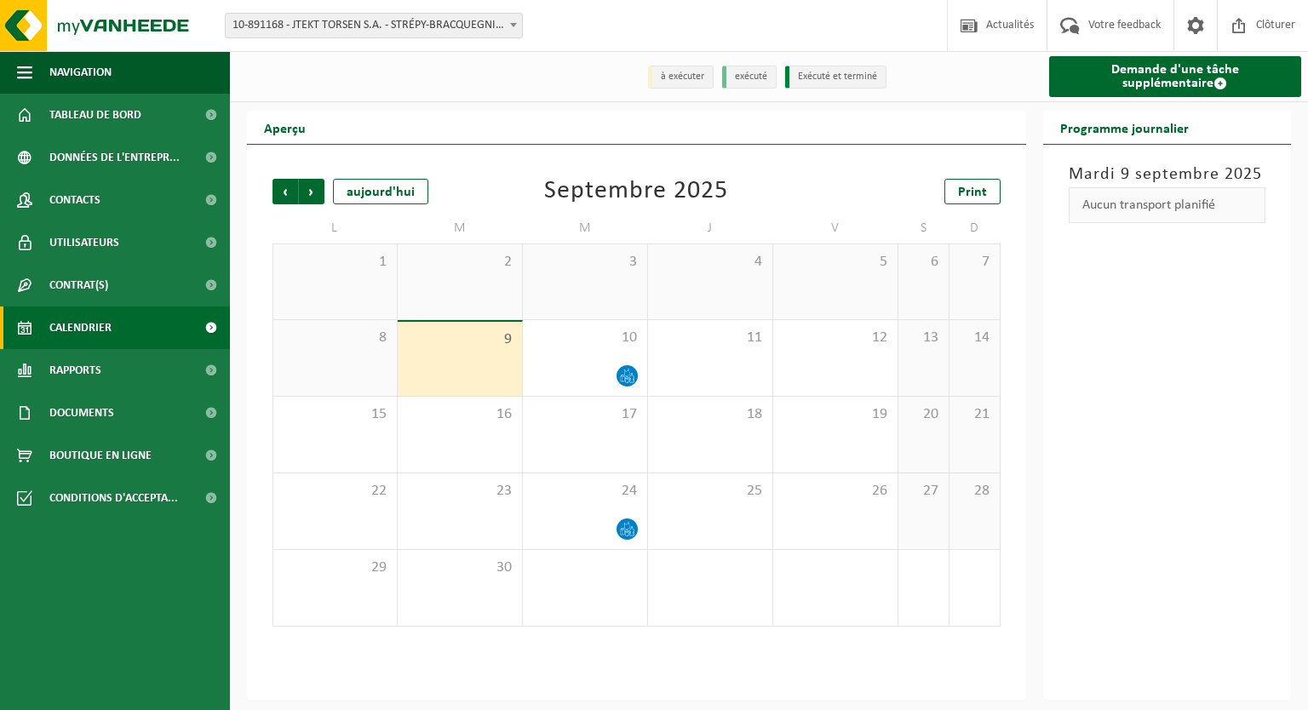 The image size is (1308, 710). What do you see at coordinates (460, 415) in the screenshot?
I see `span: 16` at bounding box center [460, 415].